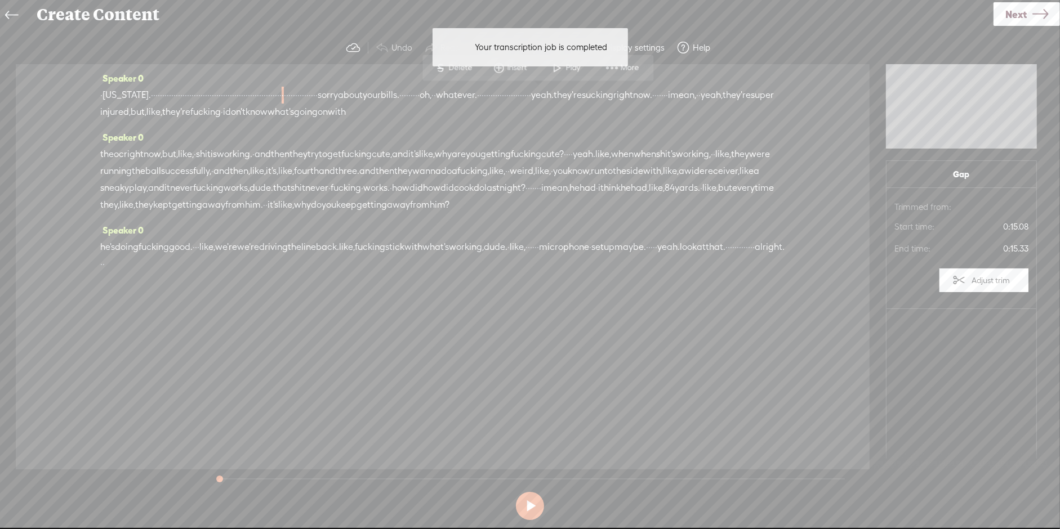  What do you see at coordinates (711, 95) in the screenshot?
I see `span: yeah,` at bounding box center [711, 95].